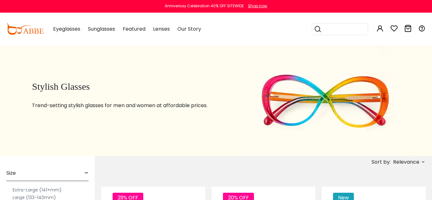 The width and height of the screenshot is (432, 200). What do you see at coordinates (406, 162) in the screenshot?
I see `span: Relevance` at bounding box center [406, 162].